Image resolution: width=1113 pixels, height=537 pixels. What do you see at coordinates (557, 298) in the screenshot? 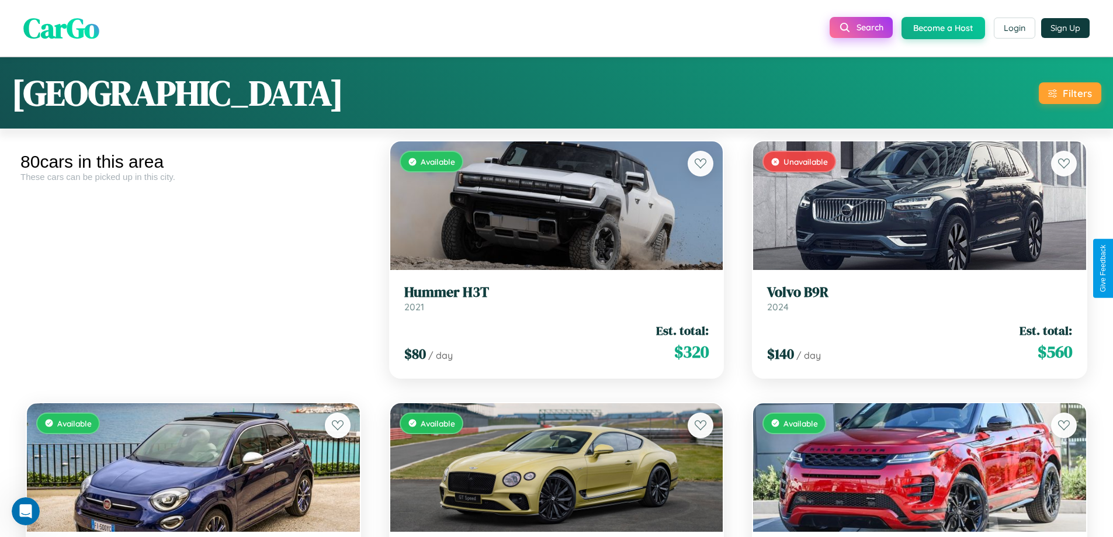
I see `a: Hummer H3T2021` at bounding box center [557, 298].